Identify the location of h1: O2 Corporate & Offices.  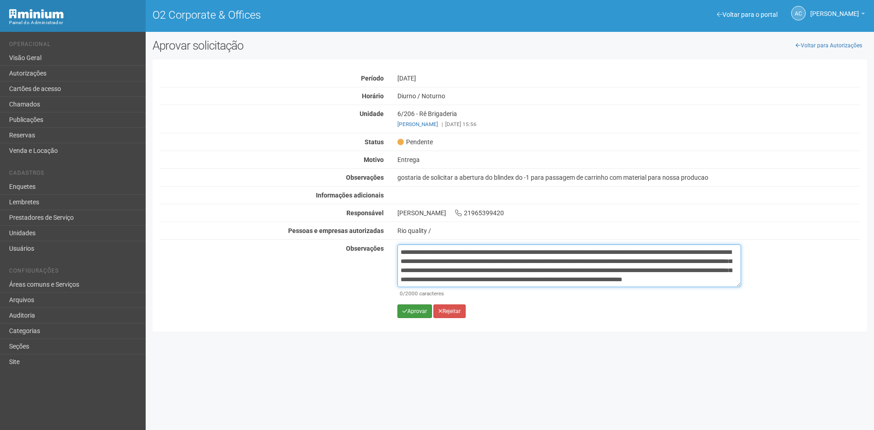
(328, 15).